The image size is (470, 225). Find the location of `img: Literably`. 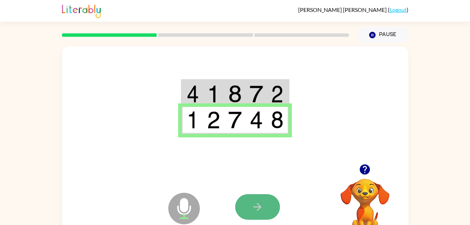

img: Literably is located at coordinates (81, 11).